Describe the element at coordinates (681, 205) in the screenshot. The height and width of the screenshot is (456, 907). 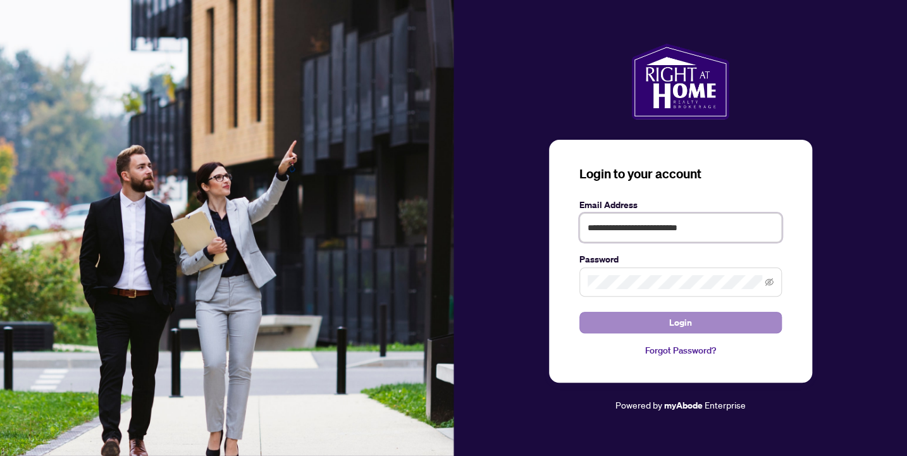
I see `label: Email Address` at that location.